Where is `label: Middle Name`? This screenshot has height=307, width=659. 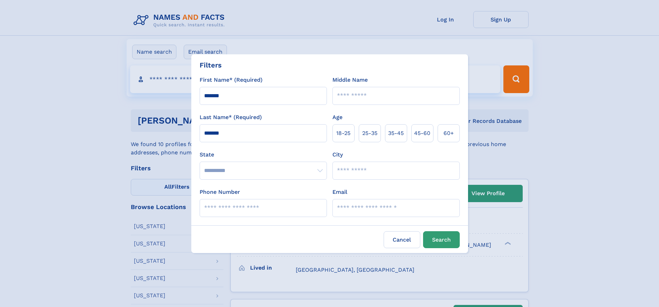
label: Middle Name is located at coordinates (350, 80).